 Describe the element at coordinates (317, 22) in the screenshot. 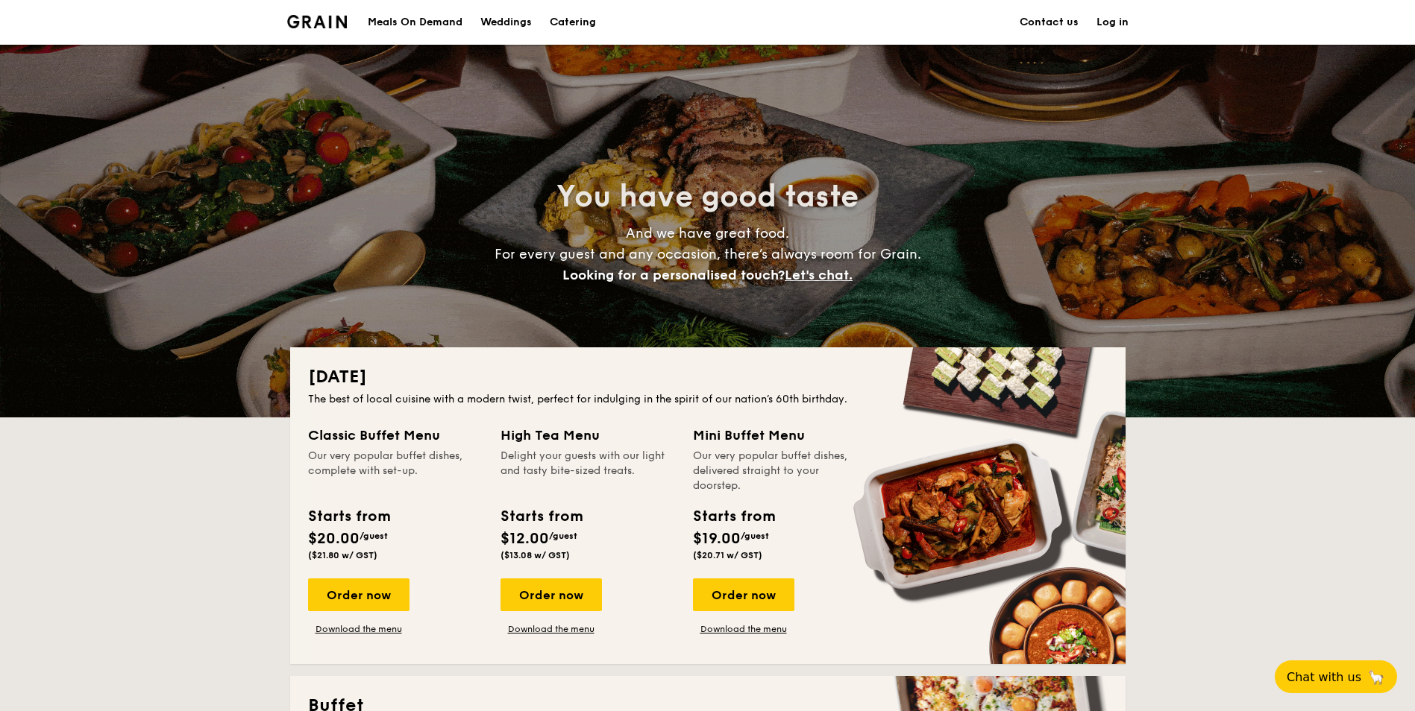

I see `a: Logotype` at that location.